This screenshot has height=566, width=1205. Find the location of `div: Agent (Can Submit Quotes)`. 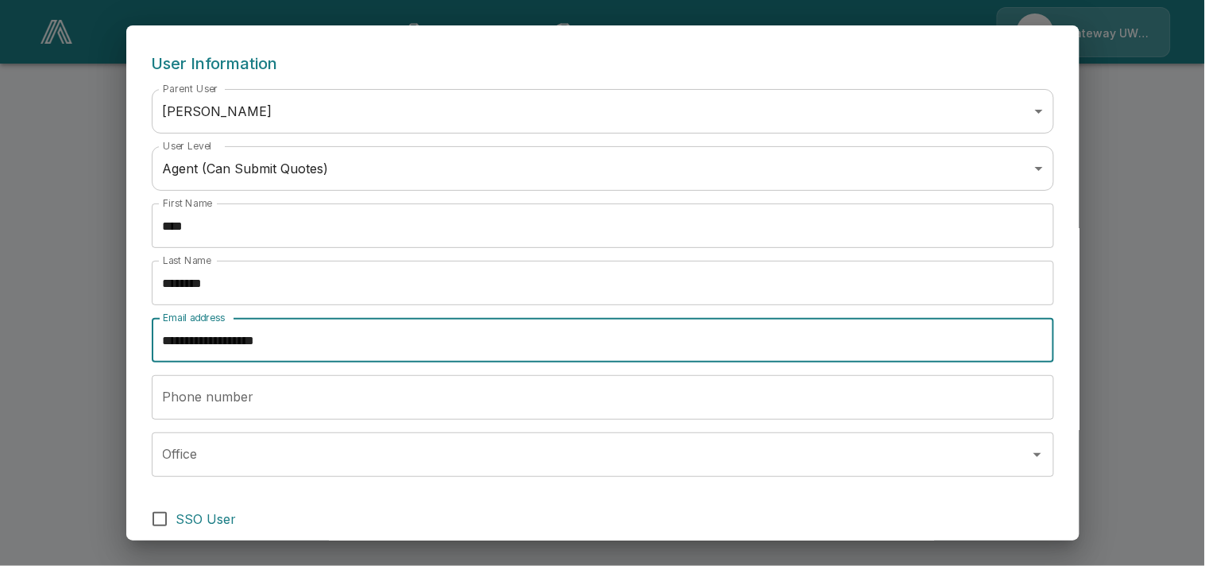

div: Agent (Can Submit Quotes) is located at coordinates (603, 168).